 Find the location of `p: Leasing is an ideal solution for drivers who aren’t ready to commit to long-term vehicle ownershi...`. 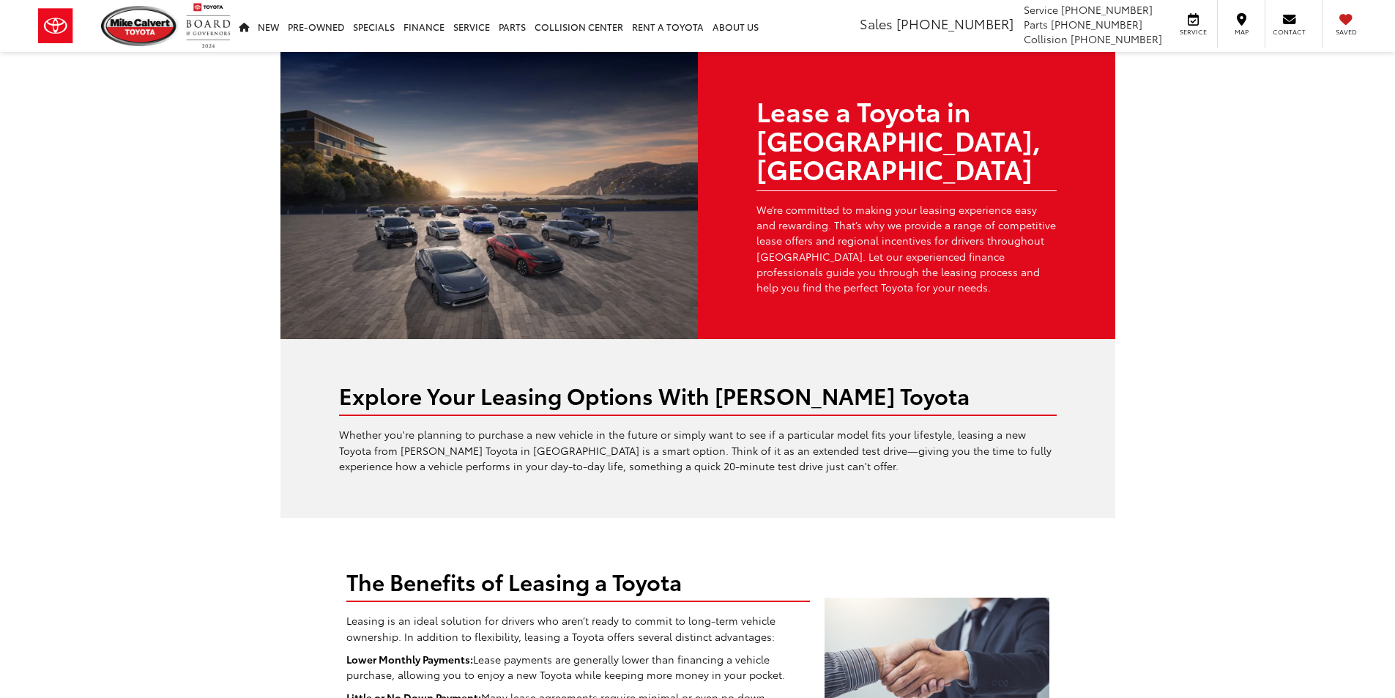

p: Leasing is an ideal solution for drivers who aren’t ready to commit to long-term vehicle ownershi... is located at coordinates (578, 628).